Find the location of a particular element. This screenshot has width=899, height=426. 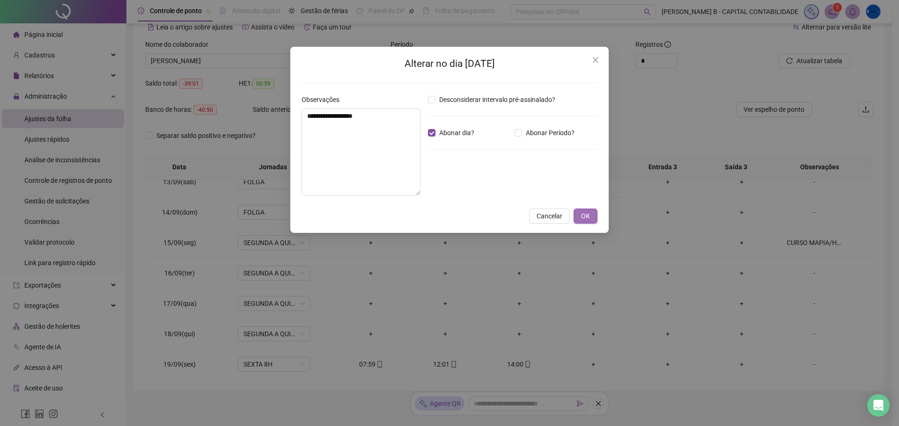

span: Cancelar is located at coordinates (549, 216).